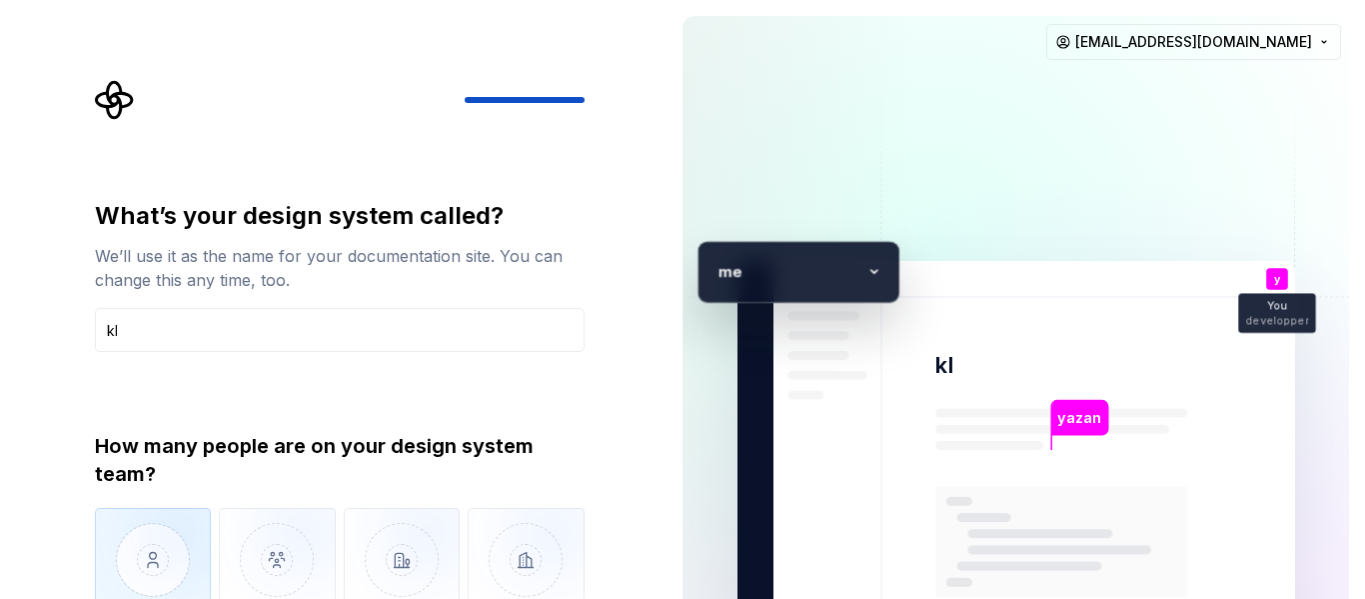 The image size is (1365, 599). I want to click on p: m, so click(720, 271).